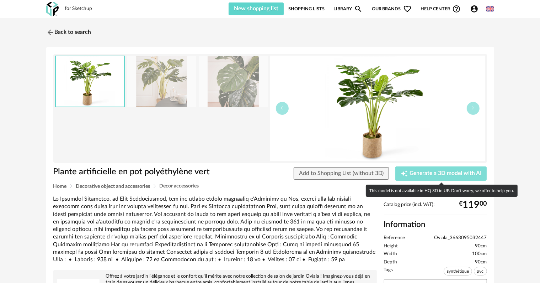  What do you see at coordinates (441, 9) in the screenshot?
I see `span: Help centerHelp Circle Outline icon` at bounding box center [441, 9].